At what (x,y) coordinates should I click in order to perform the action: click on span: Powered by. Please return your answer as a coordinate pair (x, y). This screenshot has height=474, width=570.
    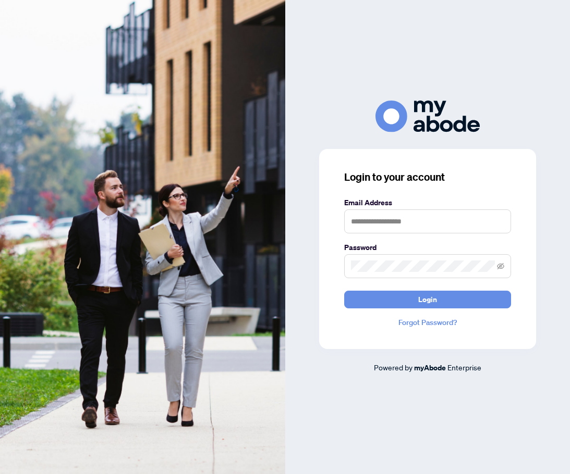
    Looking at the image, I should click on (393, 367).